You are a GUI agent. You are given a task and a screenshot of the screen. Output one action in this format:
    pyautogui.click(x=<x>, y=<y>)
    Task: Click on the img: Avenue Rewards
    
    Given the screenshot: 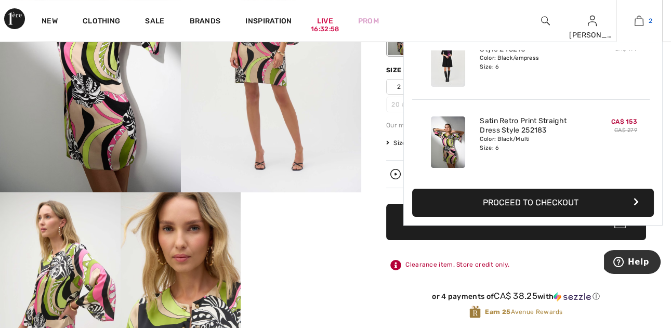 What is the action you would take?
    pyautogui.click(x=475, y=312)
    